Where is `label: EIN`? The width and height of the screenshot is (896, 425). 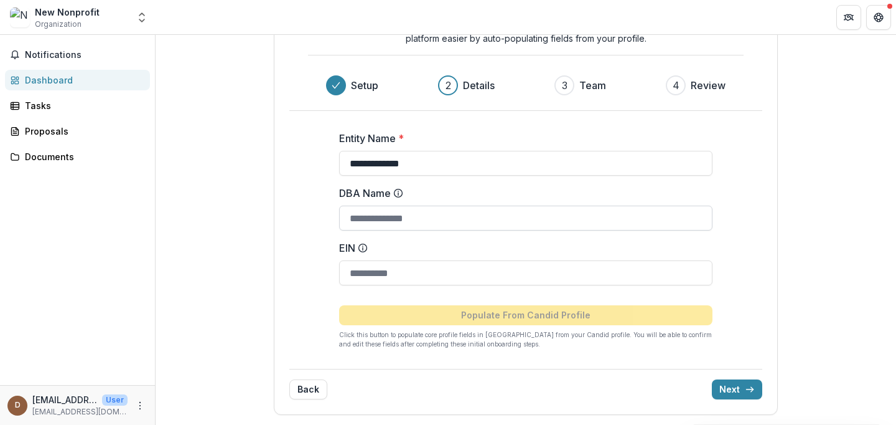
label: EIN is located at coordinates (522, 248).